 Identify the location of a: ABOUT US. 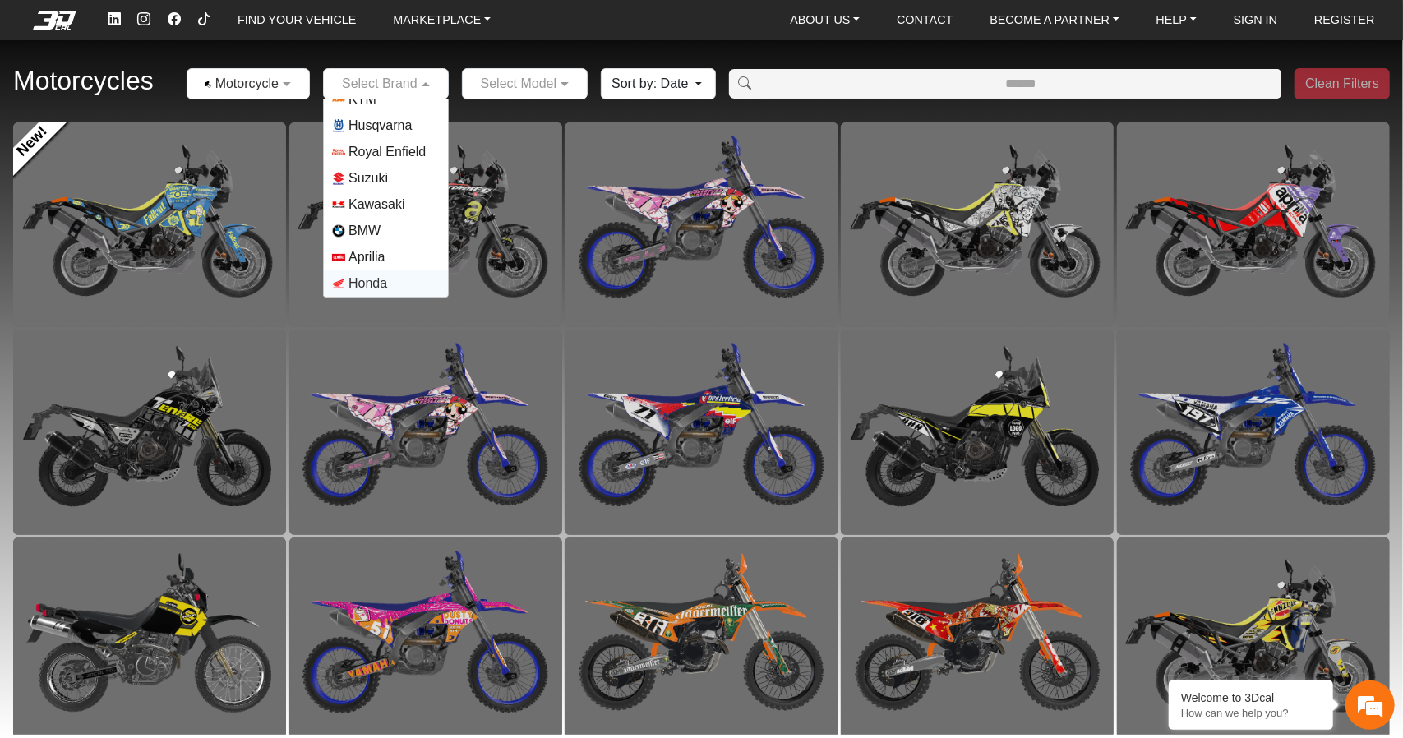
(824, 20).